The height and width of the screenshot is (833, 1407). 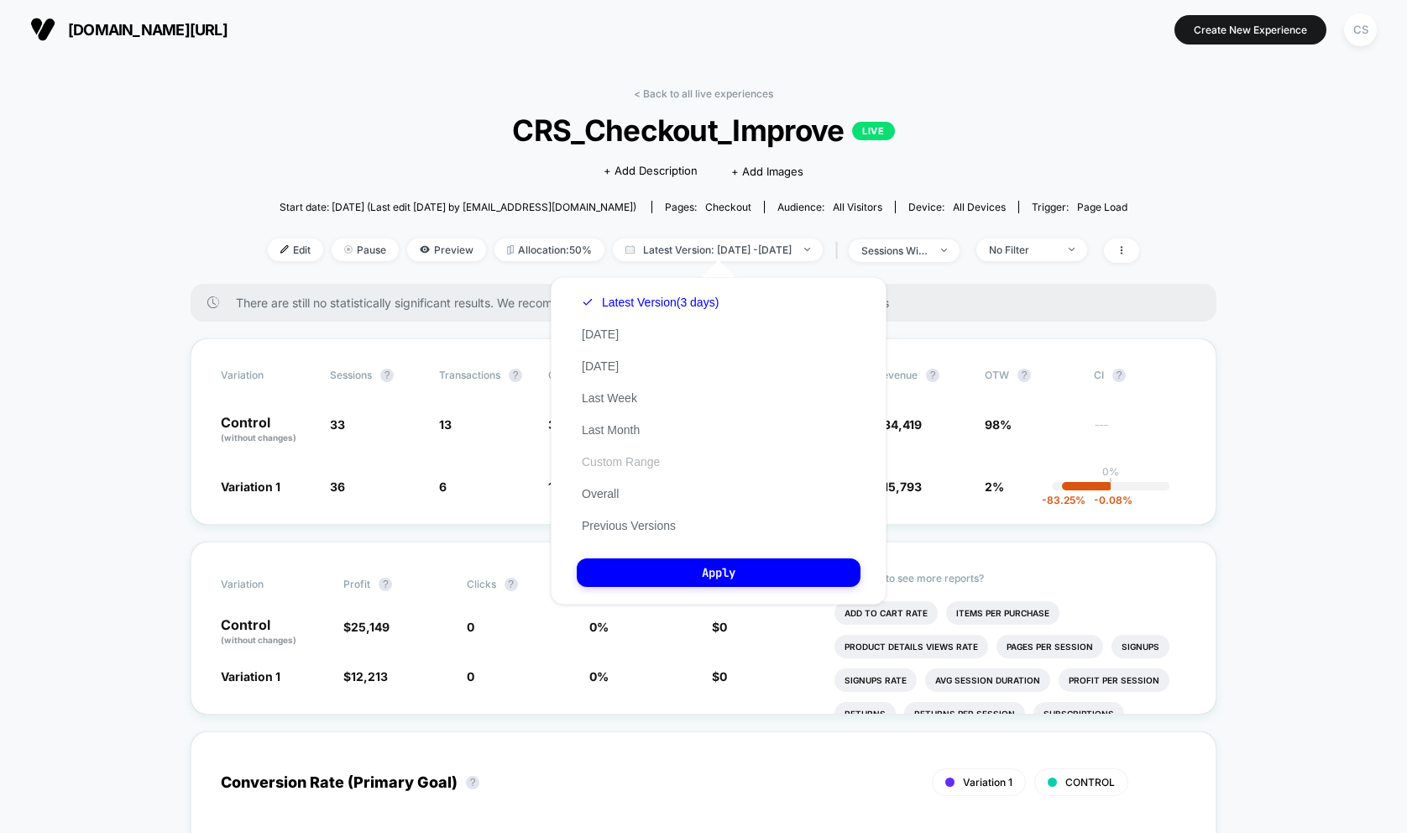 I want to click on button: Previous Versions, so click(x=629, y=525).